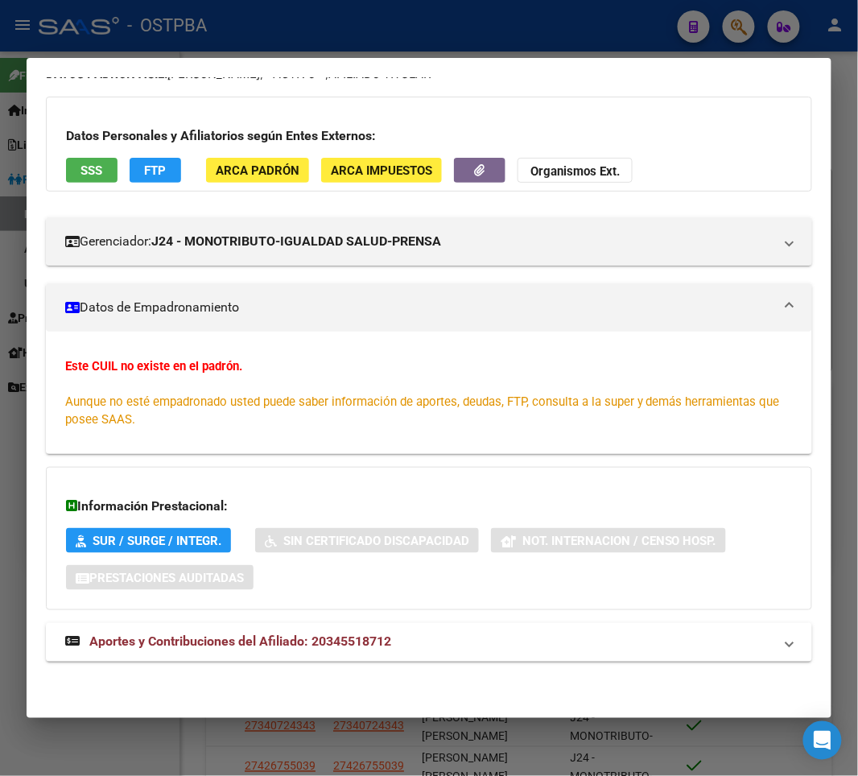 The image size is (858, 776). What do you see at coordinates (422, 410) in the screenshot?
I see `span: Aunque no esté empadronado usted puede saber información de aportes, deudas, FTP, consulta a la s...` at bounding box center [422, 410].